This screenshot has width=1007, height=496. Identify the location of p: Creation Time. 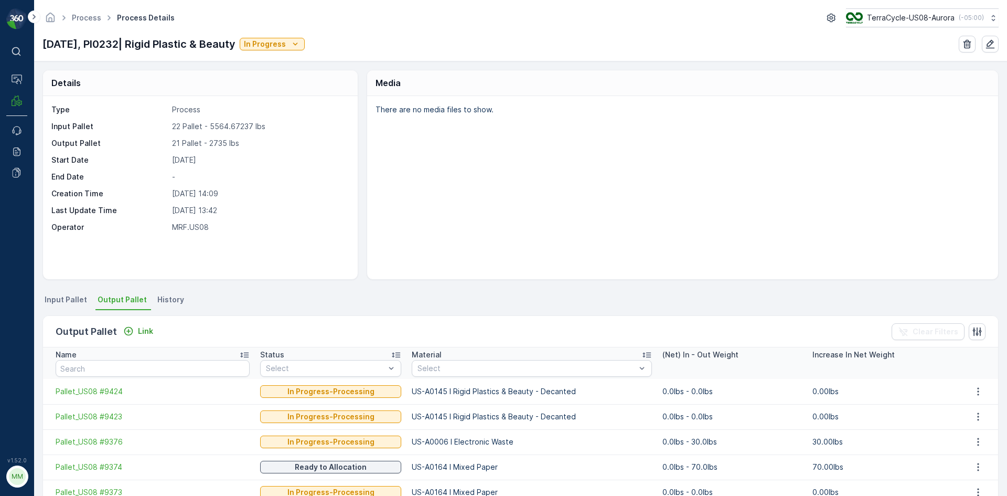
(110, 194).